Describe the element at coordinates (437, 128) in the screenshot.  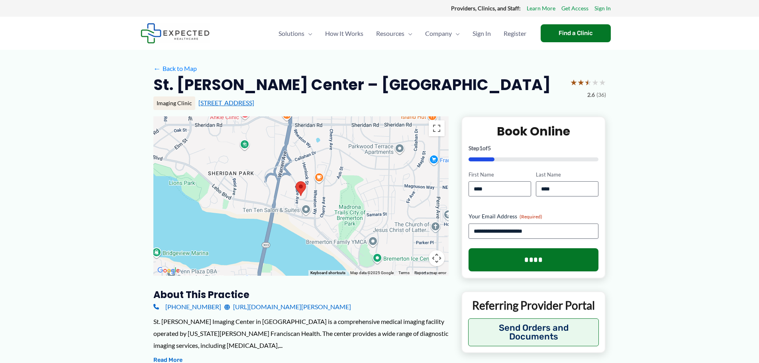
I see `button: Toggle fullscreen view` at that location.